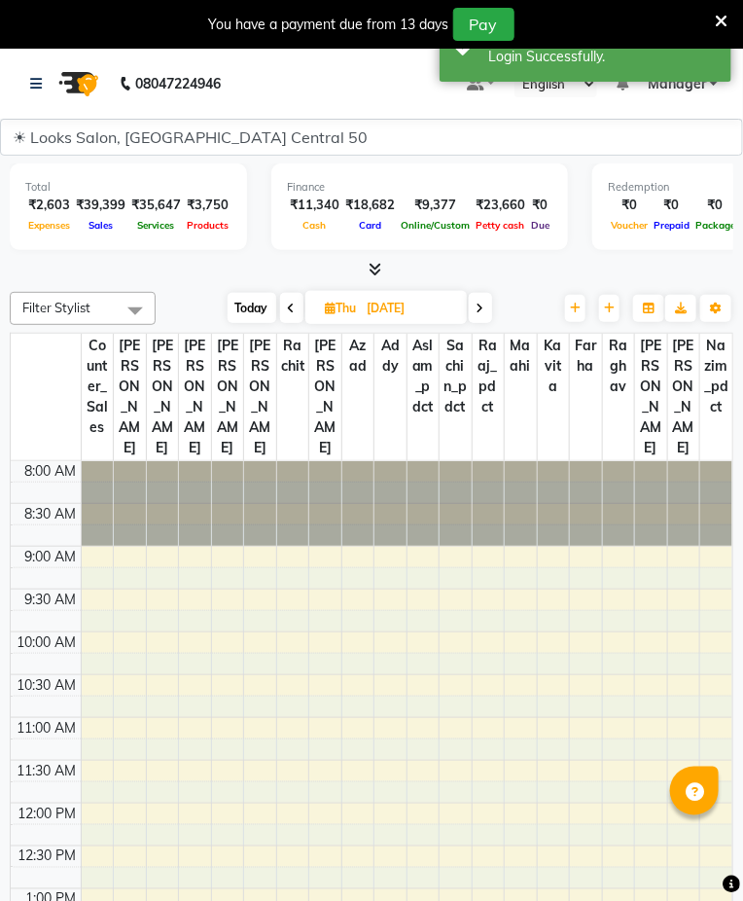  What do you see at coordinates (178, 84) in the screenshot?
I see `b: 08047224946` at bounding box center [178, 84].